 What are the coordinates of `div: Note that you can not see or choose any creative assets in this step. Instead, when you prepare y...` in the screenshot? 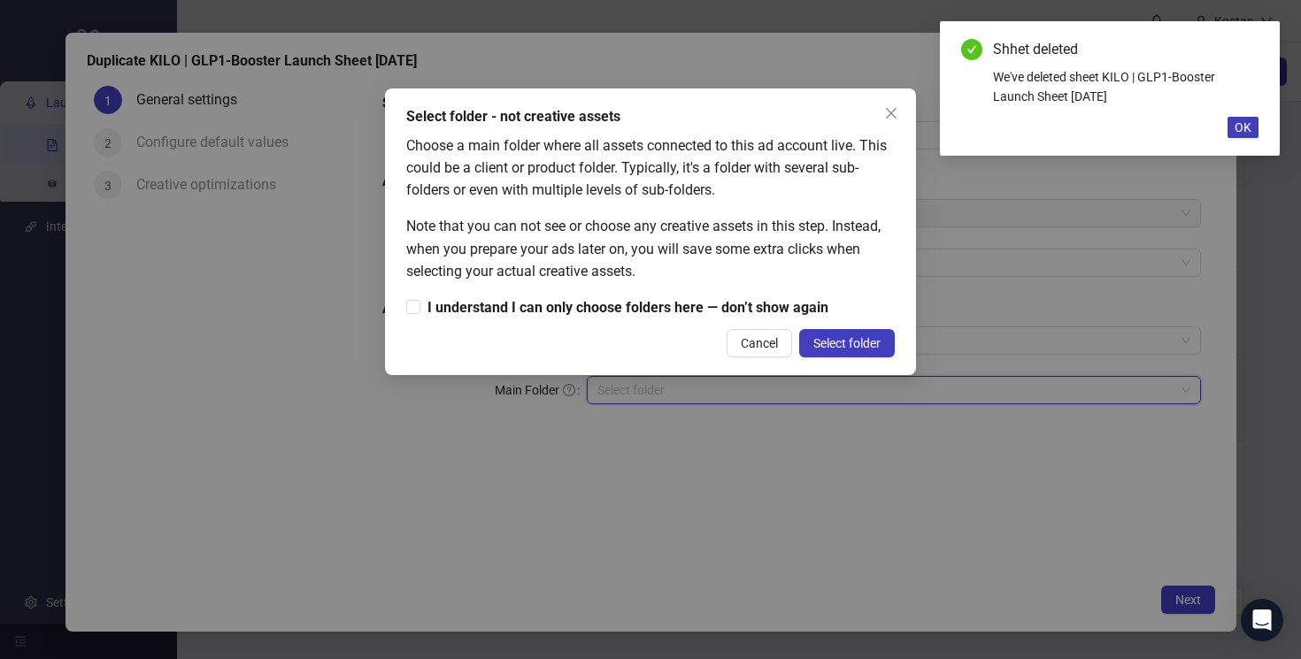 It's located at (651, 248).